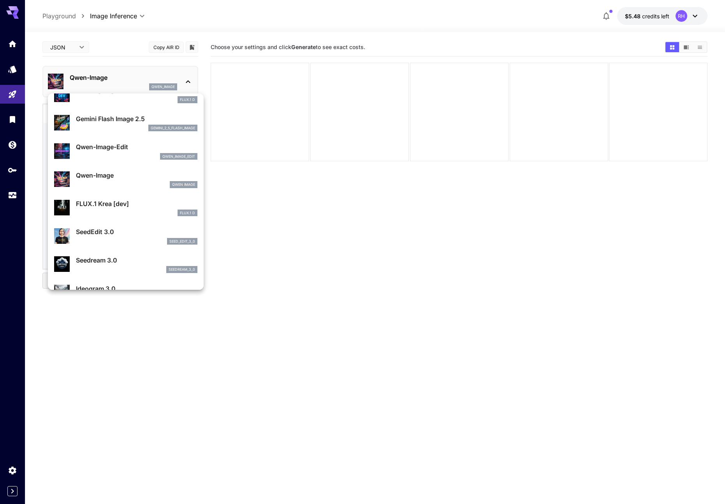 The width and height of the screenshot is (725, 504). Describe the element at coordinates (137, 232) in the screenshot. I see `p: SeedEdit 3.0` at that location.